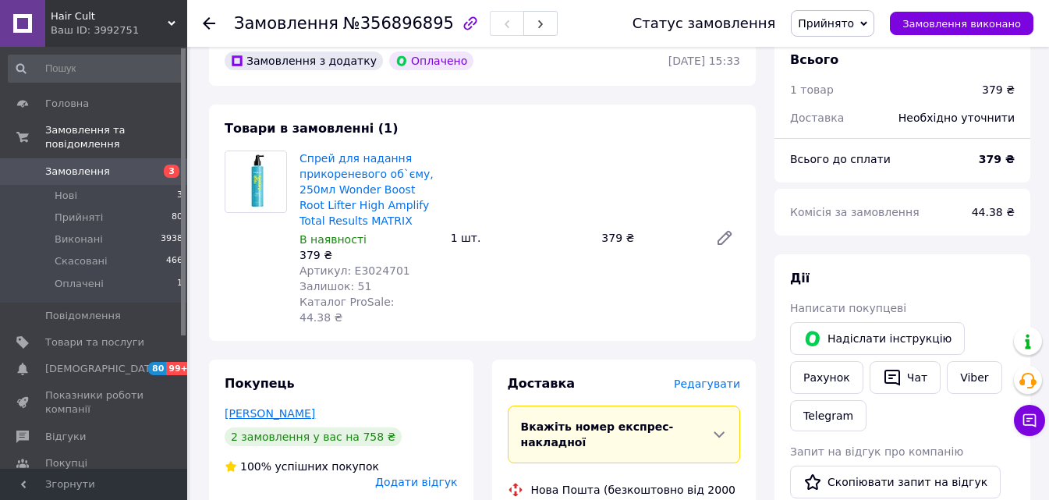 This screenshot has height=500, width=1049. Describe the element at coordinates (79, 218) in the screenshot. I see `span: Прийняті` at that location.